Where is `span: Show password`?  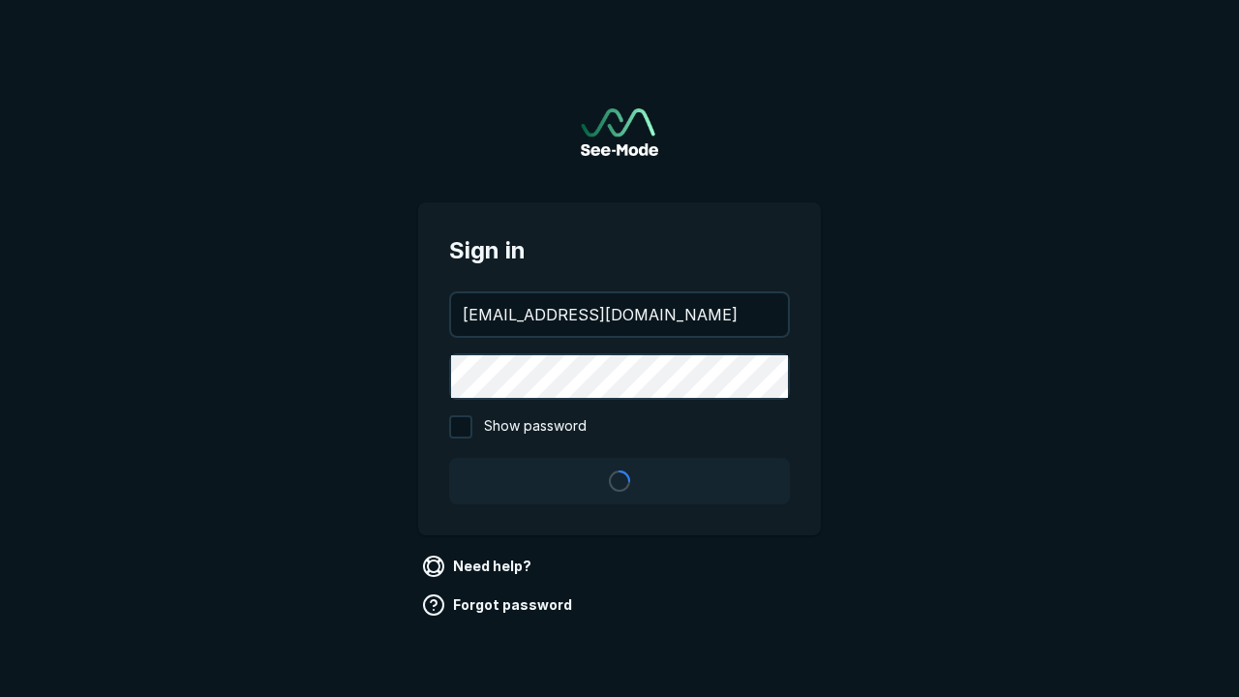
span: Show password is located at coordinates (535, 427).